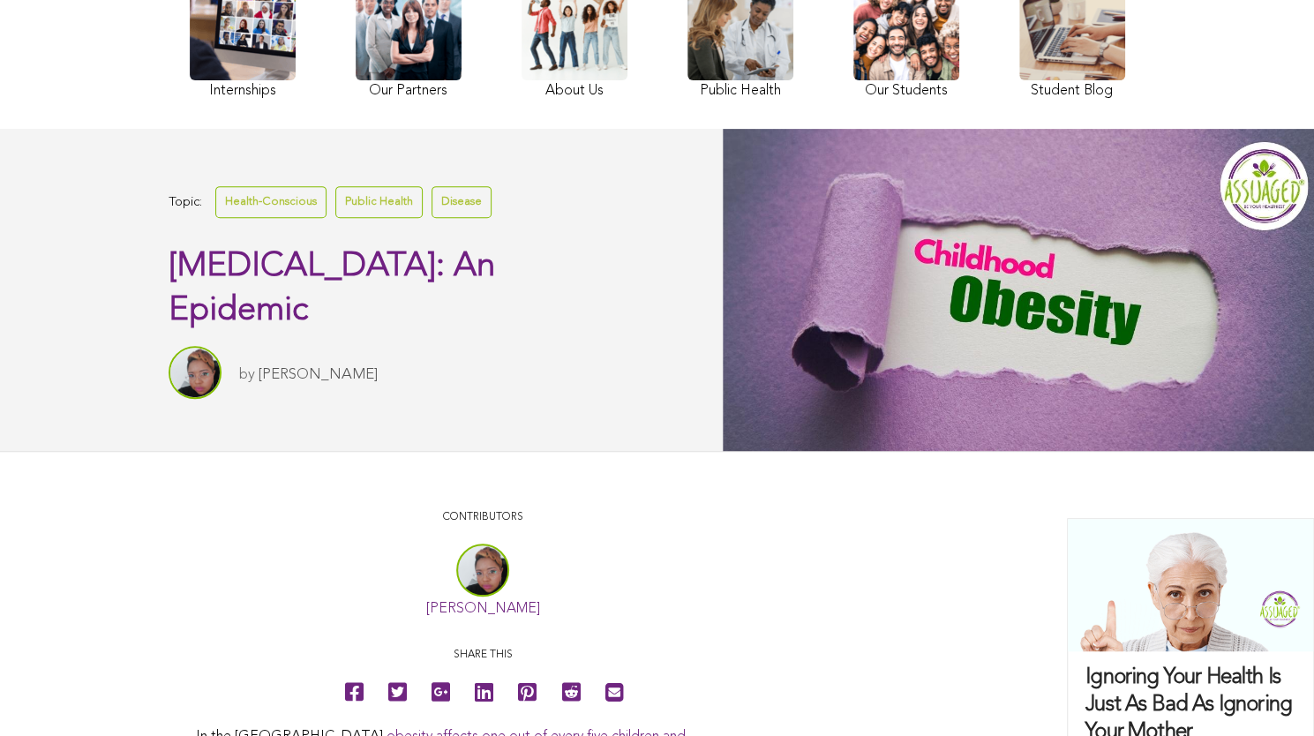 The width and height of the screenshot is (1314, 736). I want to click on p: CONTRIBUTORS, so click(483, 517).